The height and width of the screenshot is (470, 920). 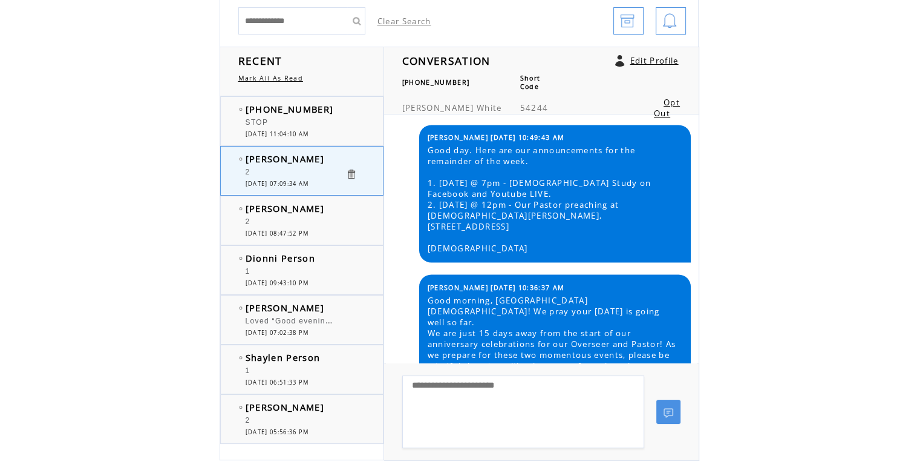 What do you see at coordinates (531, 82) in the screenshot?
I see `span: Short Code` at bounding box center [531, 82].